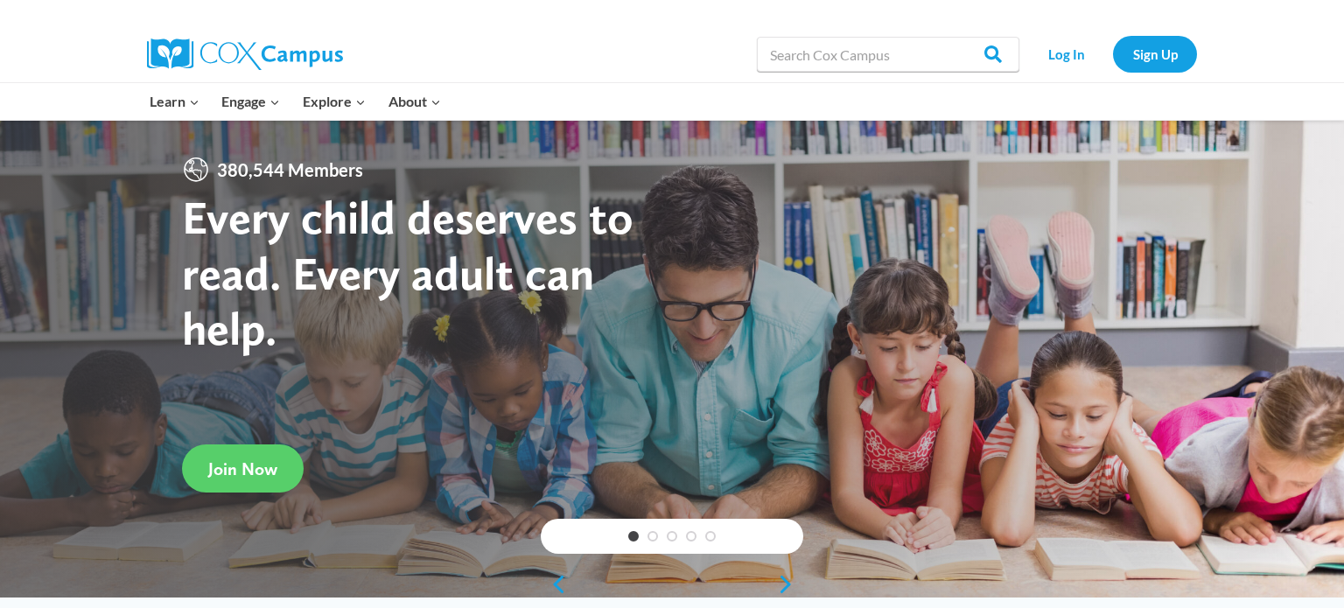 The width and height of the screenshot is (1344, 608). What do you see at coordinates (245, 54) in the screenshot?
I see `img: Cox Campus` at bounding box center [245, 54].